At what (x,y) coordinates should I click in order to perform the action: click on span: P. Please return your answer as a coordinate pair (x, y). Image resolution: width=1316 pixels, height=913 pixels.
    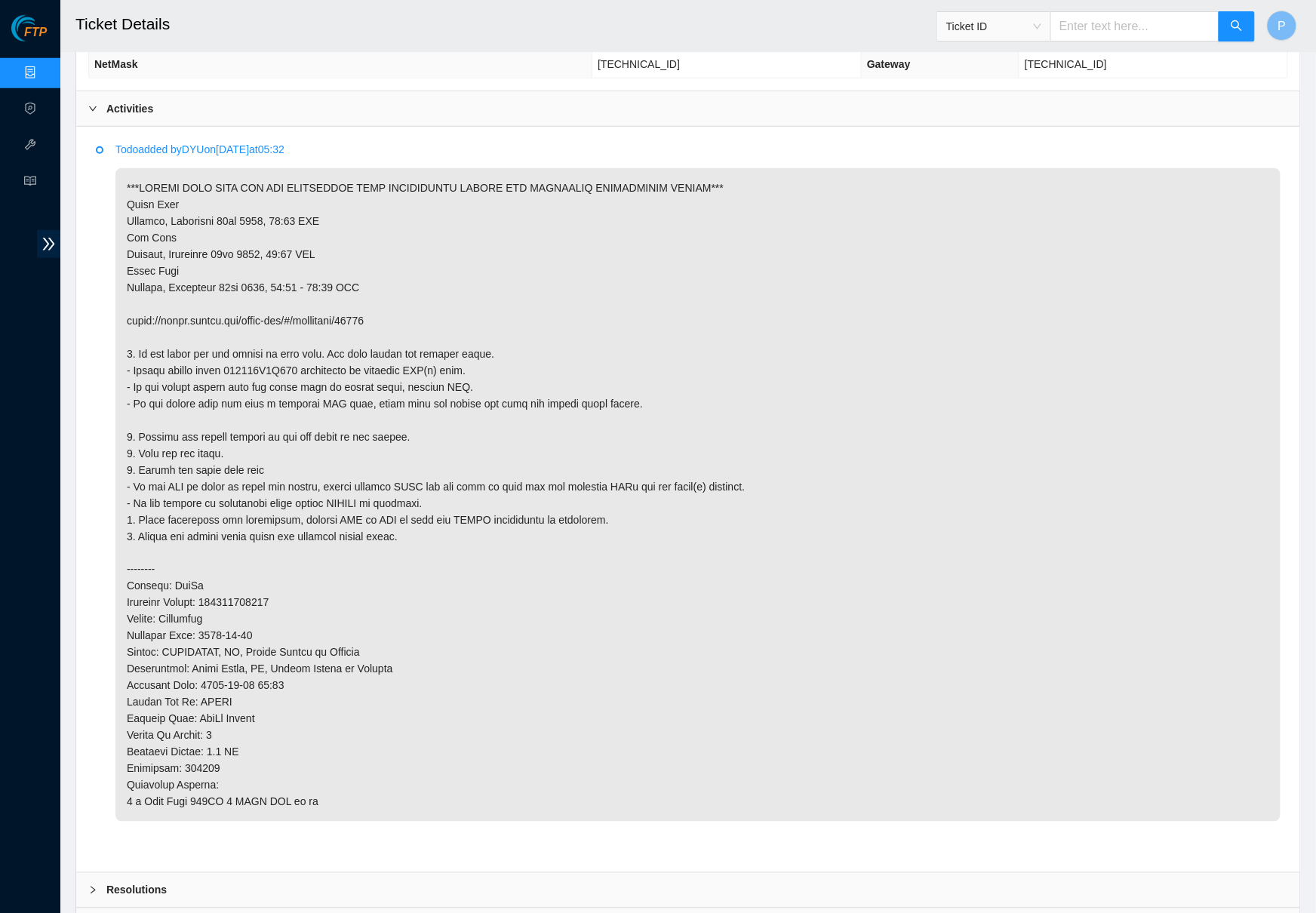
    Looking at the image, I should click on (1282, 26).